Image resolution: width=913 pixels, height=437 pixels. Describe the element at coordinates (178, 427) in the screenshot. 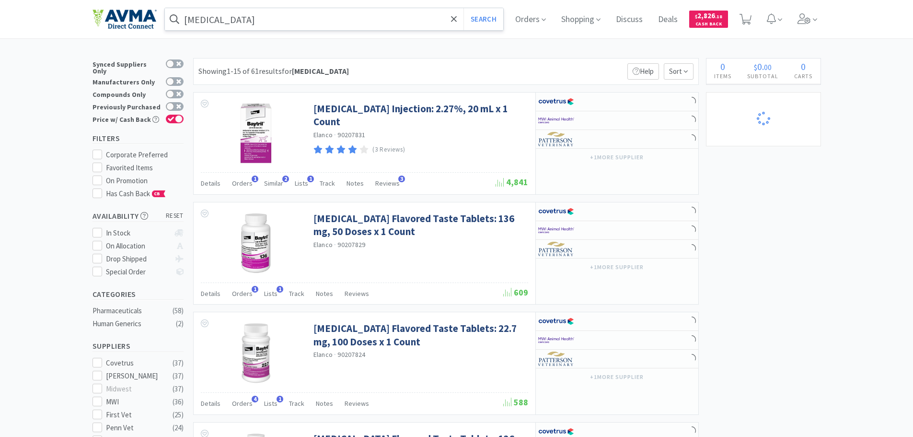

I see `div: ( 24 )` at that location.